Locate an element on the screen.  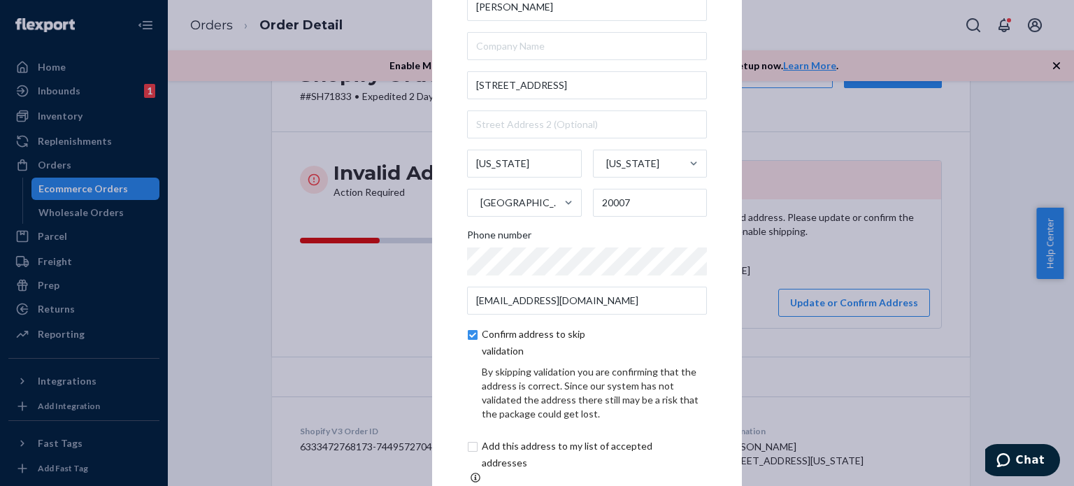
input: City is located at coordinates (524, 164).